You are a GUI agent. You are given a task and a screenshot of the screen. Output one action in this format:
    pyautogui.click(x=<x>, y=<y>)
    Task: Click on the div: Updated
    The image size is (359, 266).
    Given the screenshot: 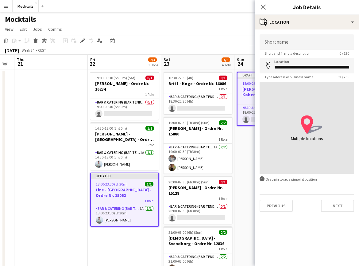 What is the action you would take?
    pyautogui.click(x=124, y=175)
    